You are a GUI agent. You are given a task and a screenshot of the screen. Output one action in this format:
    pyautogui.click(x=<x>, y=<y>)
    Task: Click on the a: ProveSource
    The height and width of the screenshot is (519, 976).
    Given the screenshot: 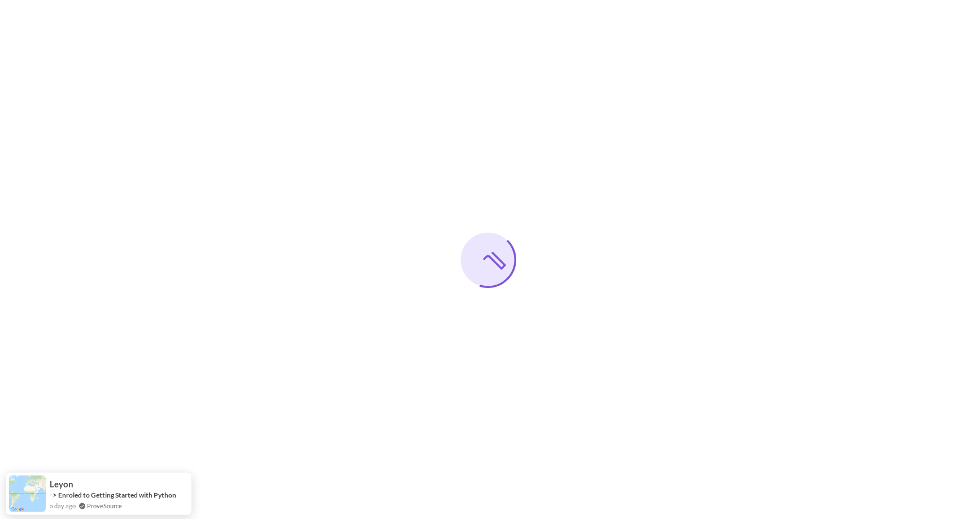 What is the action you would take?
    pyautogui.click(x=104, y=503)
    